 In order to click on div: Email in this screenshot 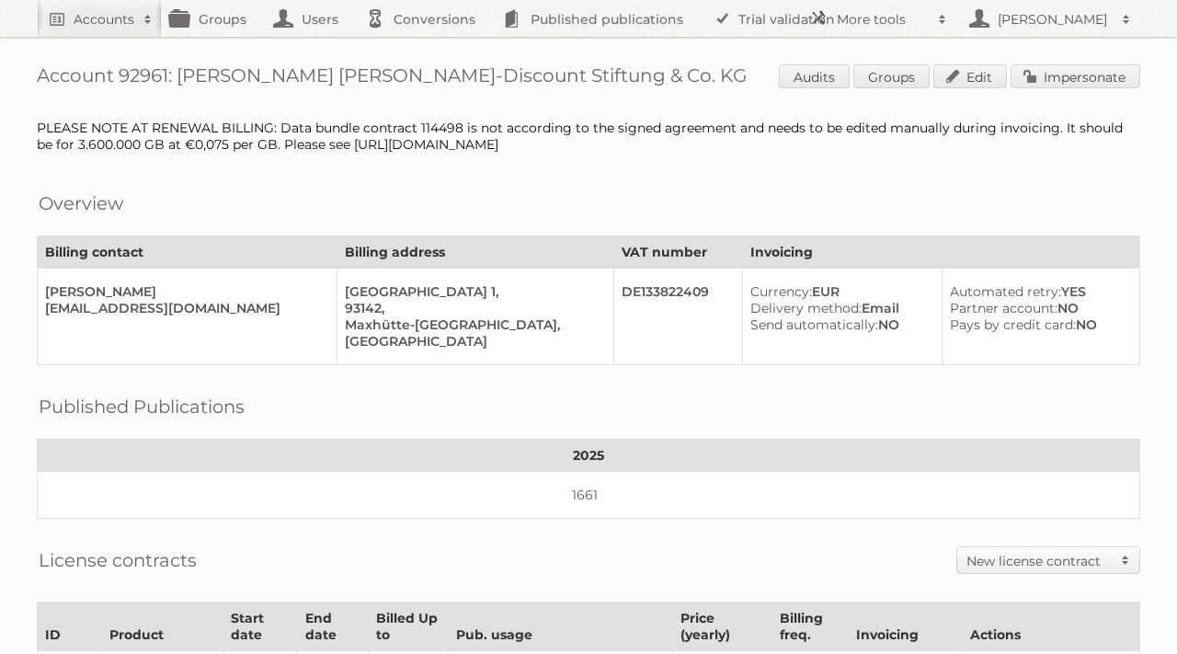, I will do `click(839, 308)`.